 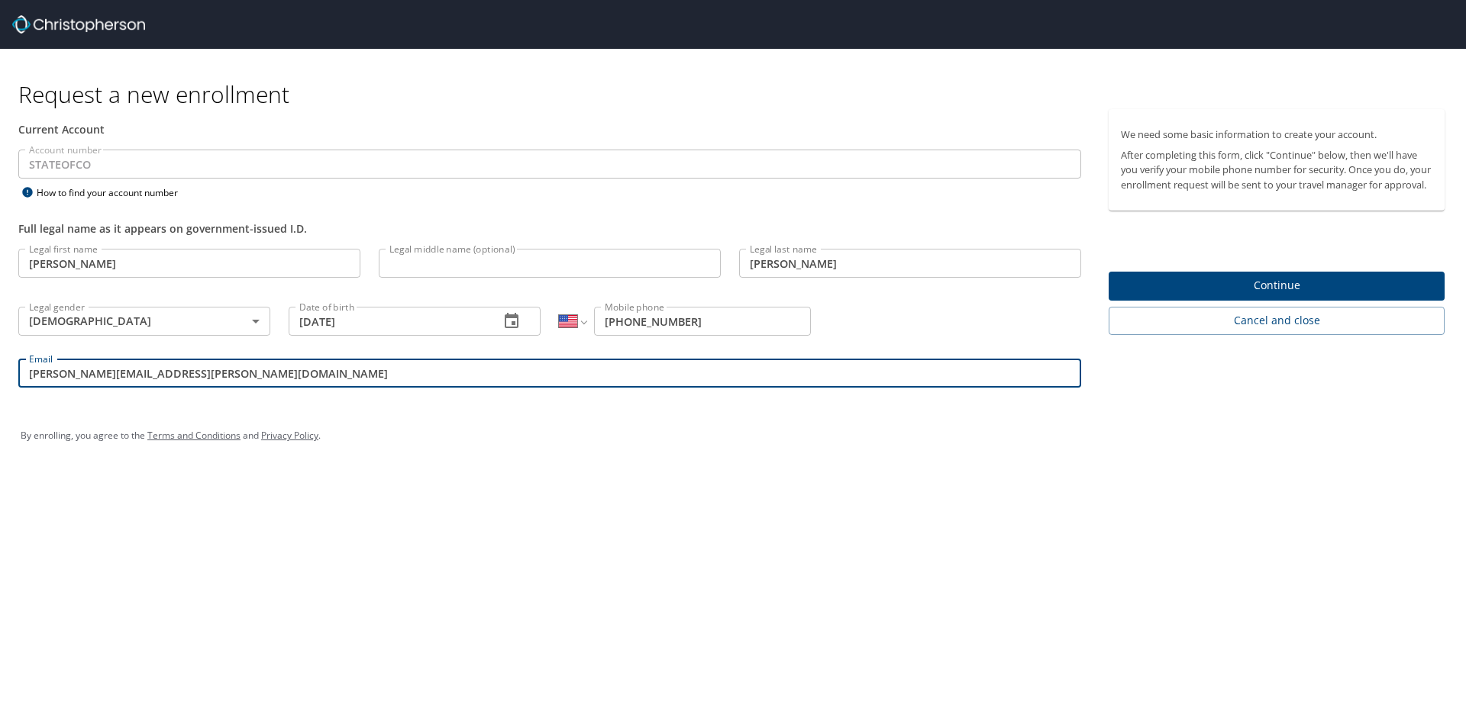 What do you see at coordinates (550, 129) in the screenshot?
I see `div: Current Account` at bounding box center [550, 129].